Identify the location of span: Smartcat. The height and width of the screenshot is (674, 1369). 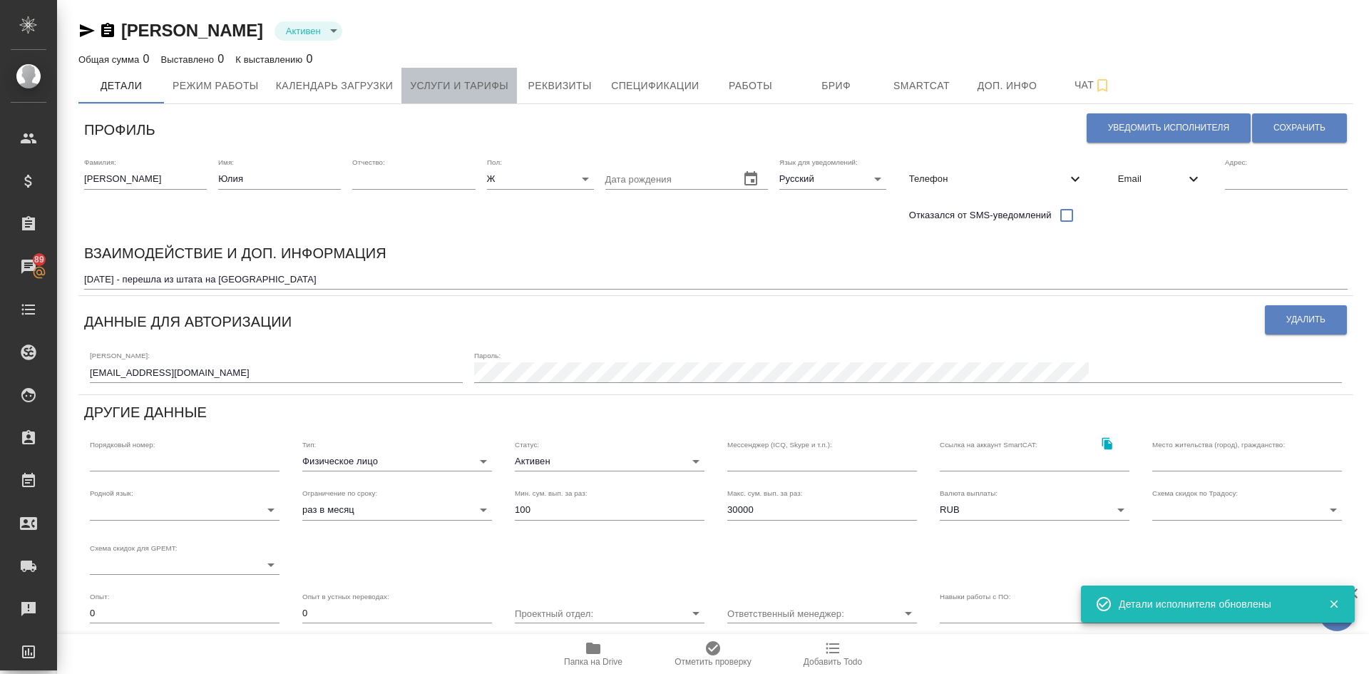
(922, 86).